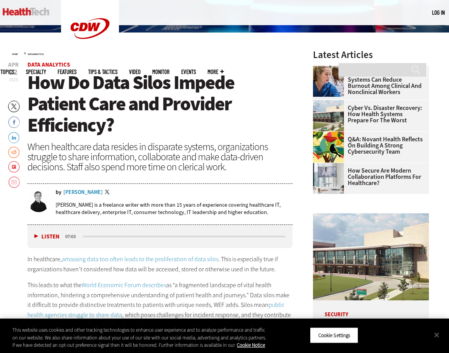 Image resolution: width=449 pixels, height=353 pixels. Describe the element at coordinates (39, 201) in the screenshot. I see `img: Brian Eastwood` at that location.